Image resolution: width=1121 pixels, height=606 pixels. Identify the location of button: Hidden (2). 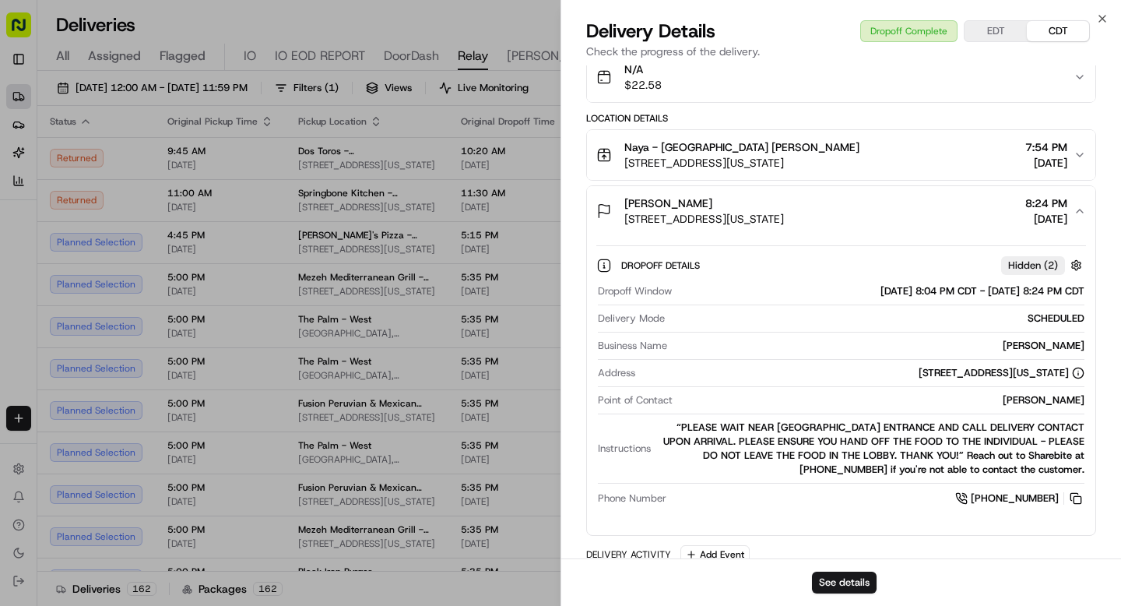
(1043, 265).